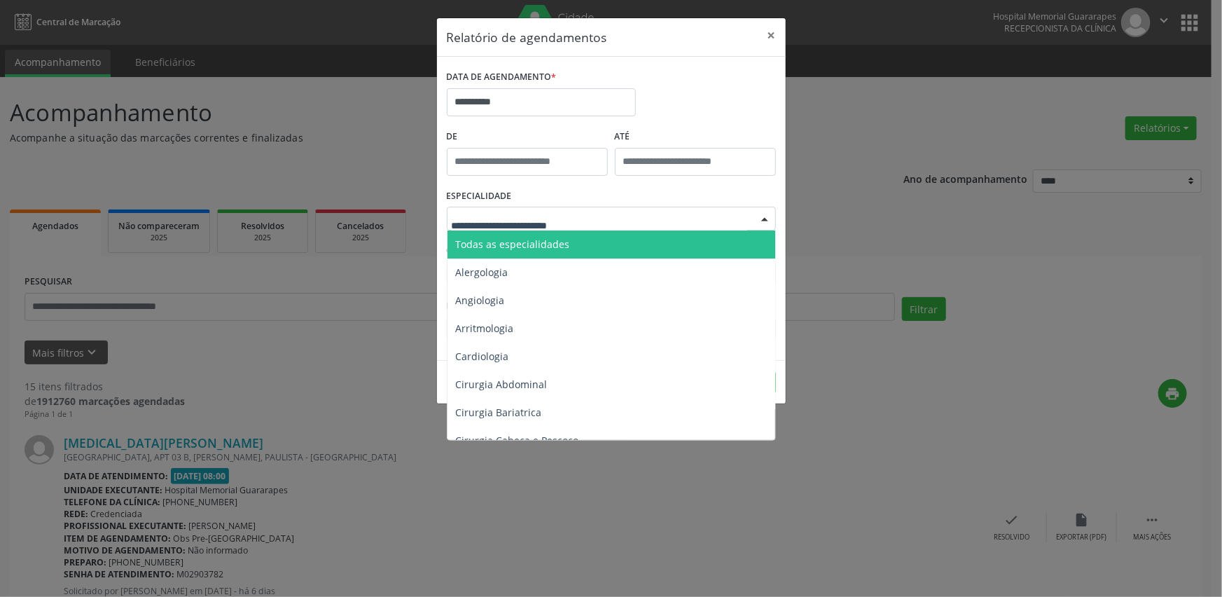  Describe the element at coordinates (479, 196) in the screenshot. I see `label: ESPECIALIDADE` at that location.